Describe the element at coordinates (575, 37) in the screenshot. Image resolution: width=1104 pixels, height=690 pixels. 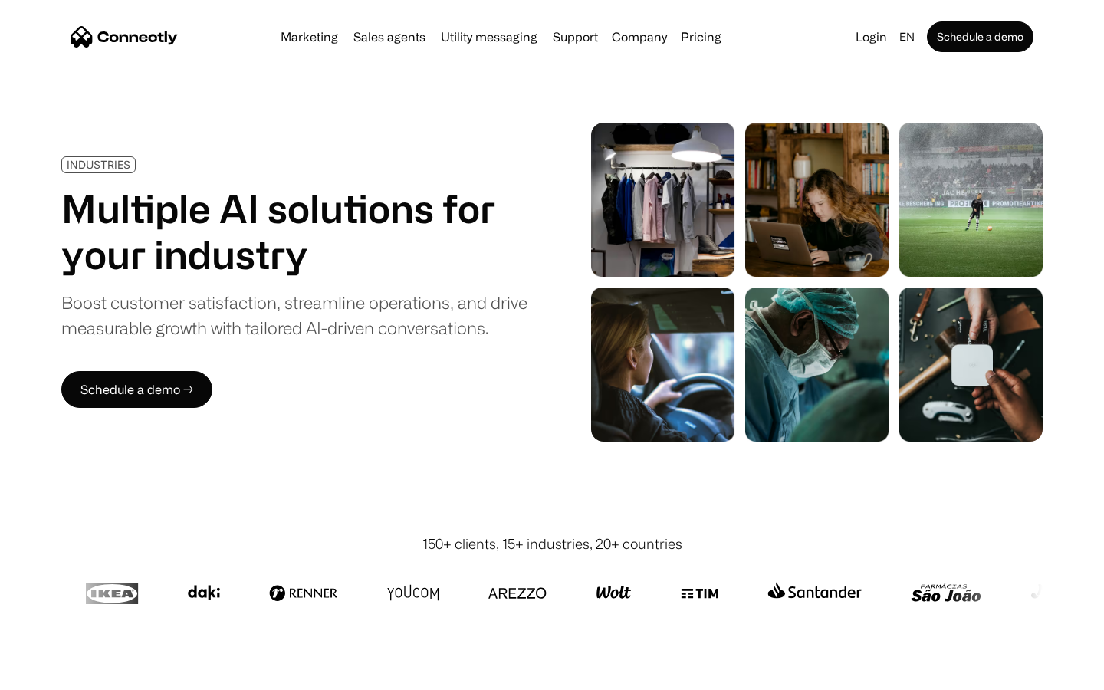
I see `a: Support` at that location.